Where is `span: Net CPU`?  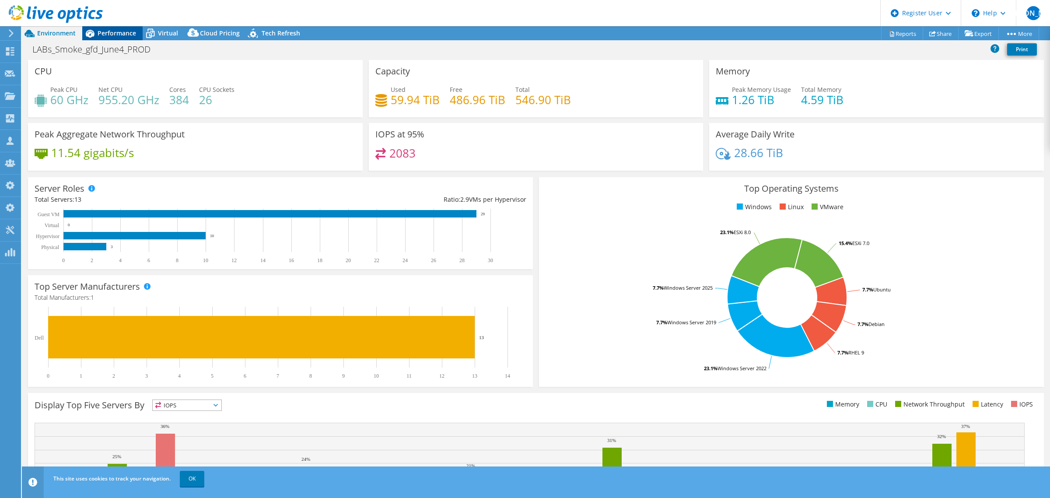
span: Net CPU is located at coordinates (110, 89).